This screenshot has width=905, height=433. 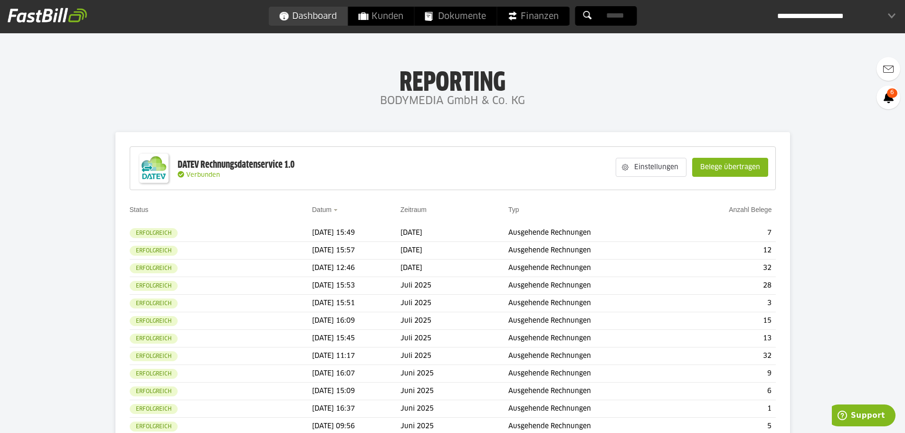 I want to click on a: Finanzen, so click(x=533, y=16).